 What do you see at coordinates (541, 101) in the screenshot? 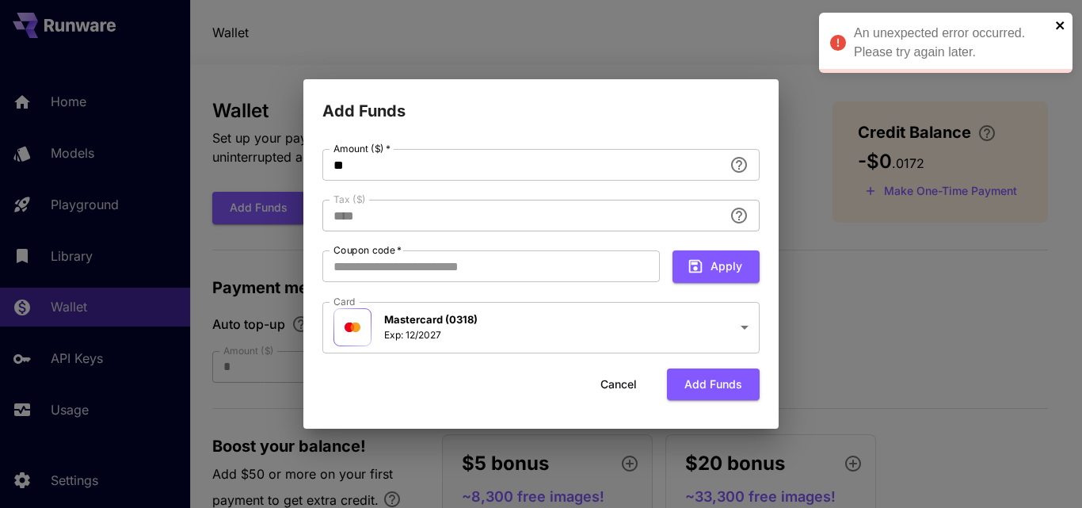
I see `h2: Add Funds` at bounding box center [541, 101].